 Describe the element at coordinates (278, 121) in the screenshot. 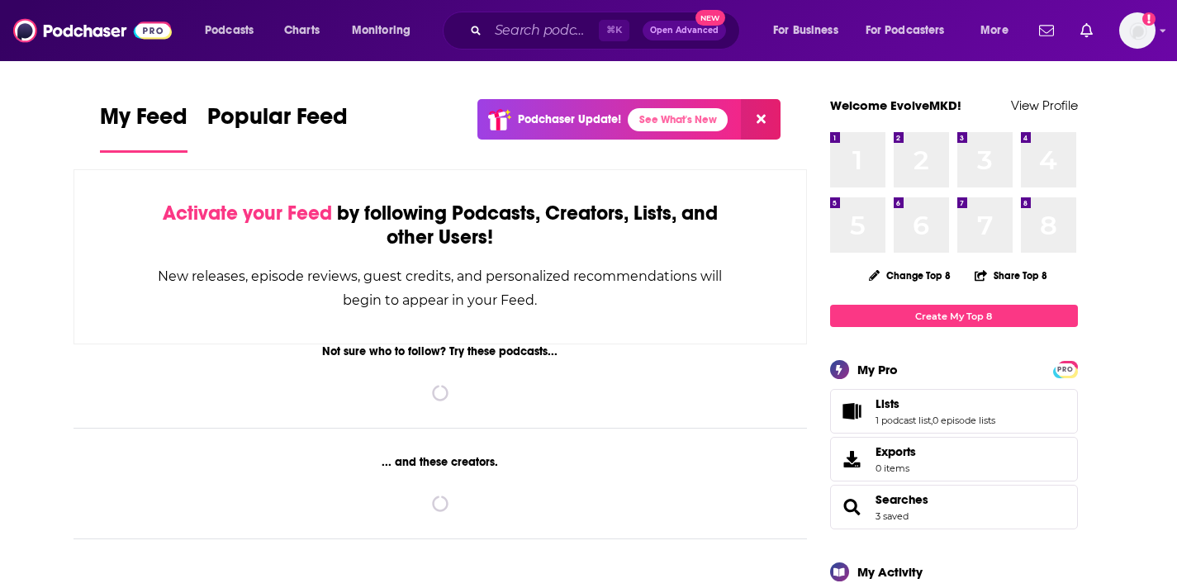

I see `span: Popular Feed` at that location.